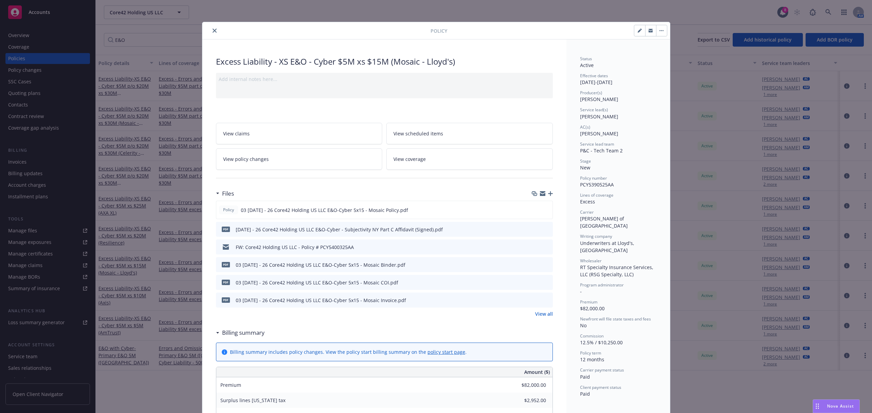  I want to click on span: Status, so click(586, 59).